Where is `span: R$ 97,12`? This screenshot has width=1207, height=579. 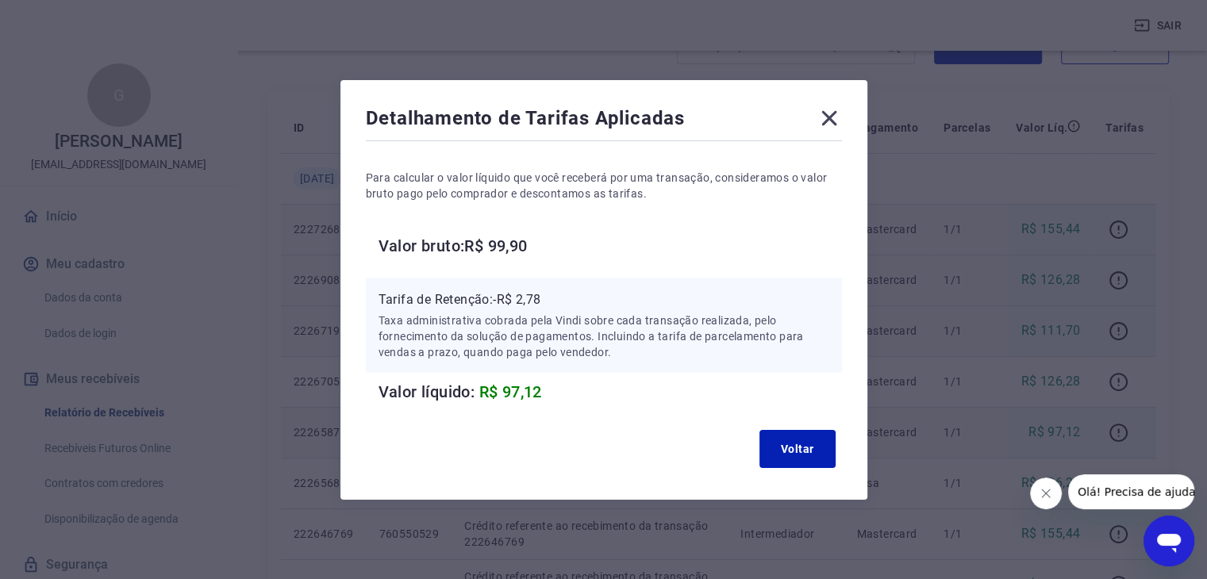
span: R$ 97,12 is located at coordinates (510, 392).